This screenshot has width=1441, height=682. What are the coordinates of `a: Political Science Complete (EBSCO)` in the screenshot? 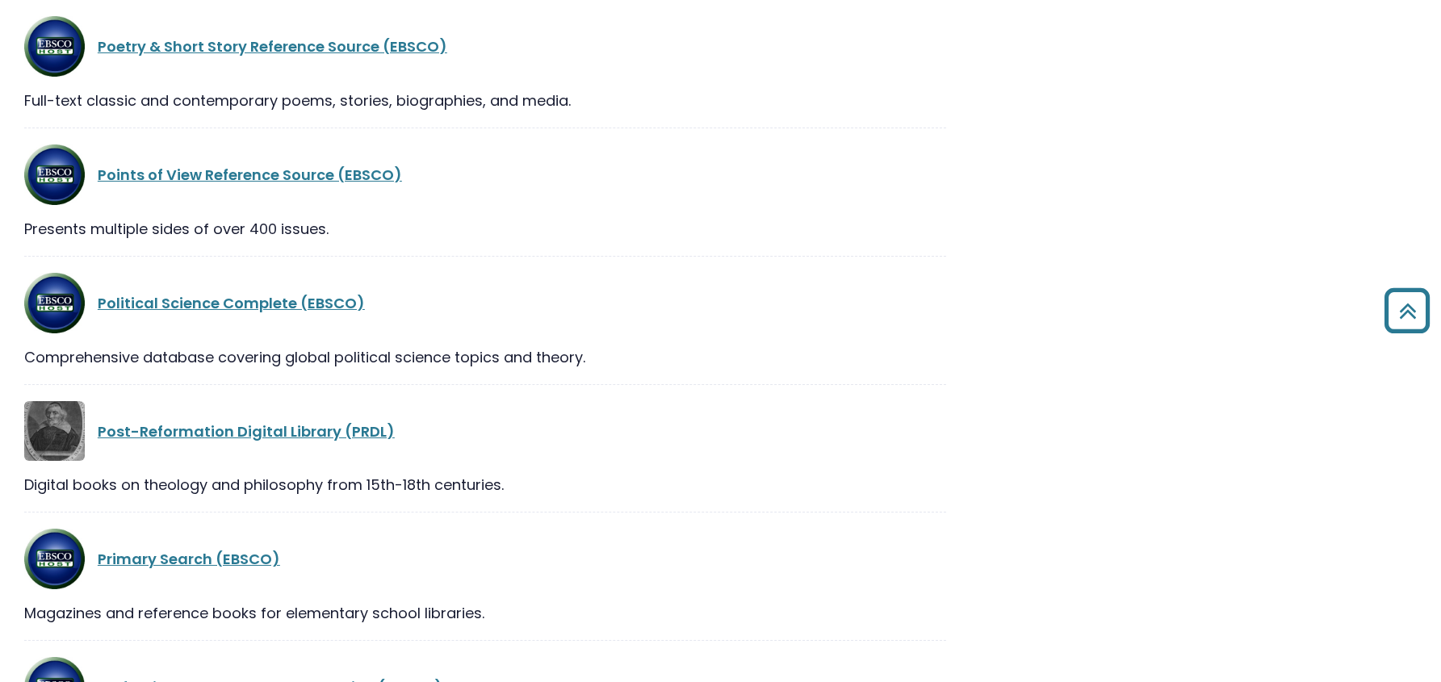 It's located at (231, 303).